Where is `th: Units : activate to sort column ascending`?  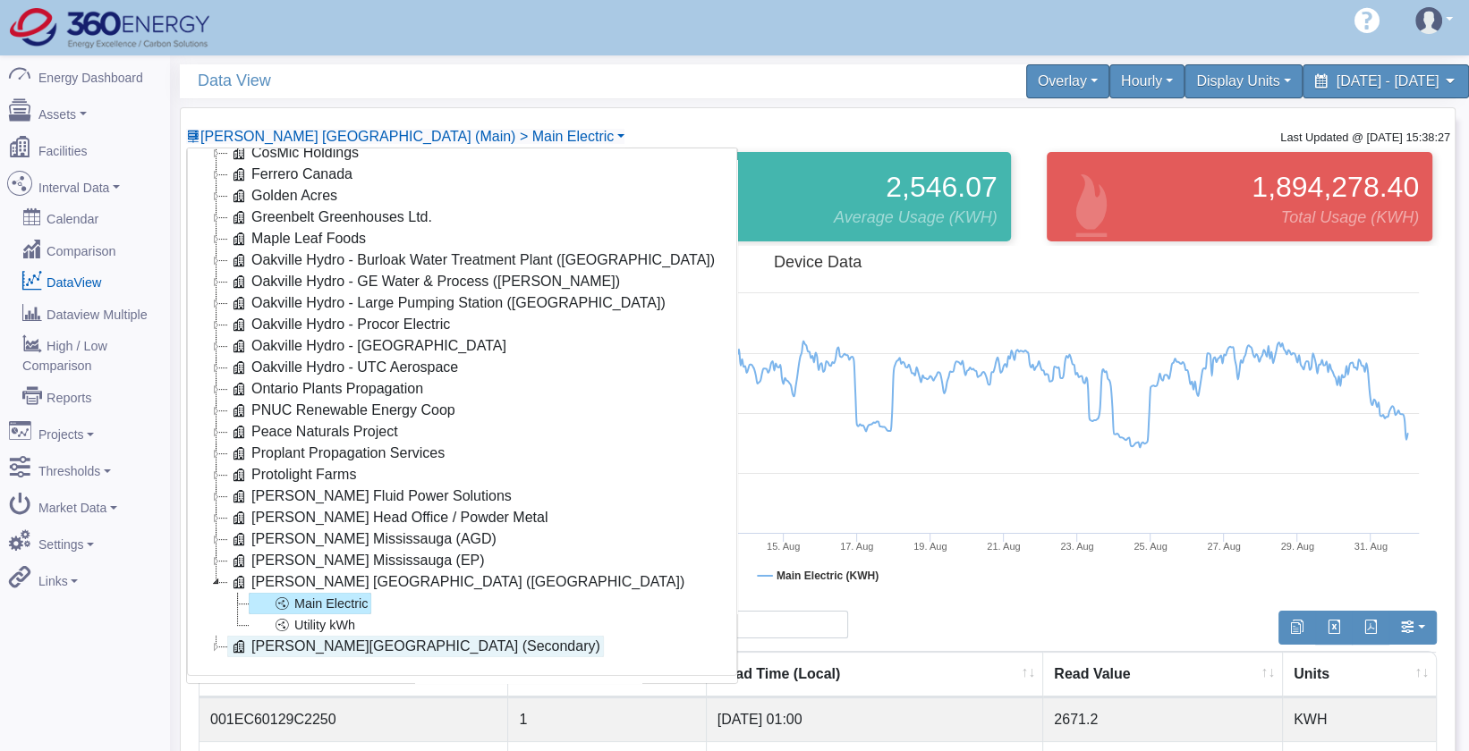
th: Units : activate to sort column ascending is located at coordinates (1359, 674).